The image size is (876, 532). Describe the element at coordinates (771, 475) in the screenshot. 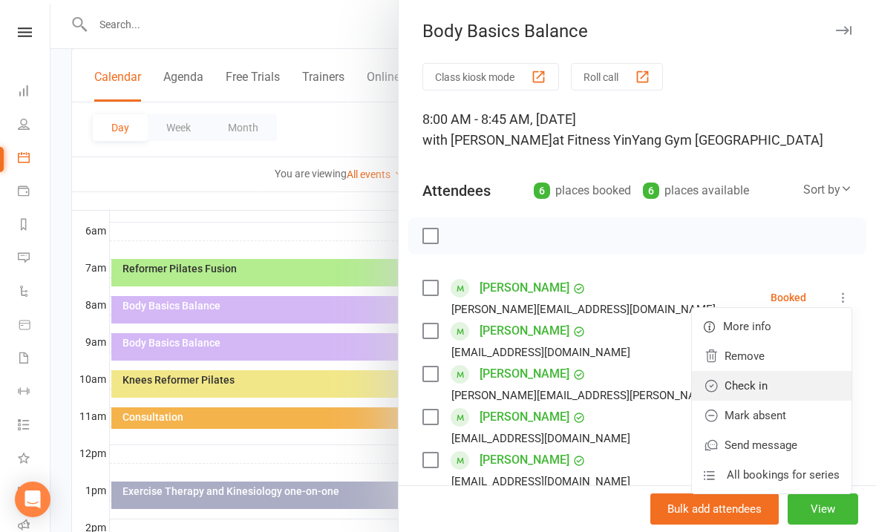

I see `a: All bookings for series` at that location.